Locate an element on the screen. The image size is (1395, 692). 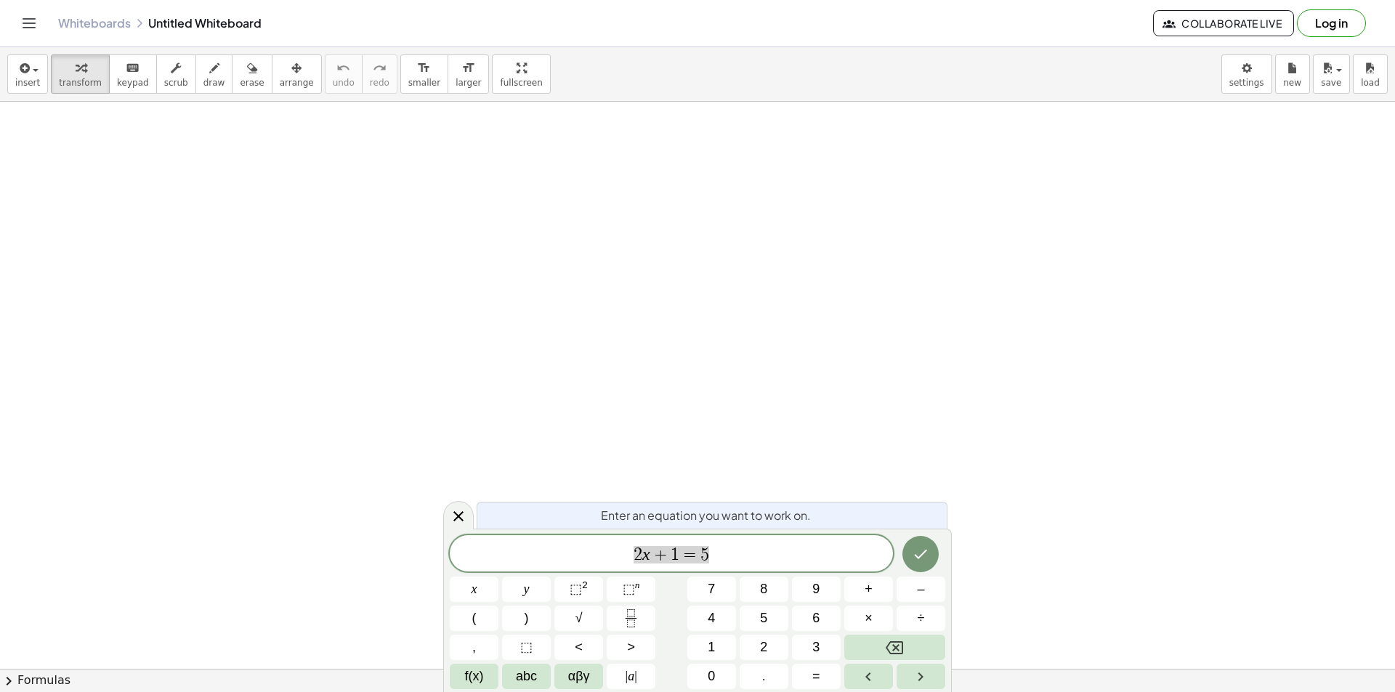
button: settings is located at coordinates (1247, 74).